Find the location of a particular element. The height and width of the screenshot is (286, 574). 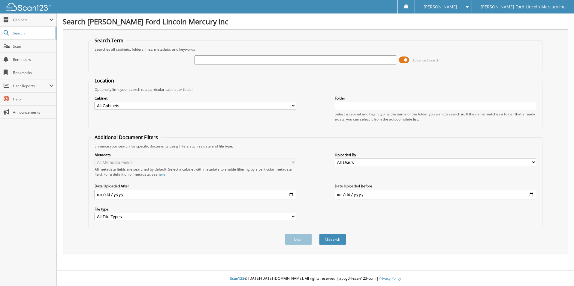

span: Scan123 is located at coordinates (237, 279).